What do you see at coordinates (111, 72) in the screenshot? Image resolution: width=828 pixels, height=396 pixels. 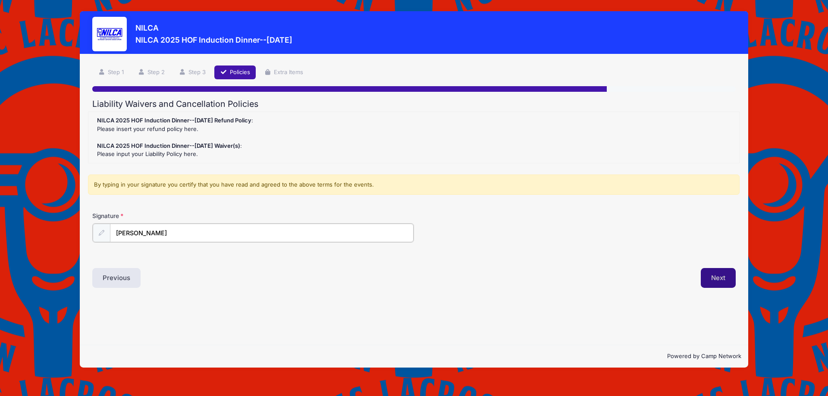 I see `a: Step 1` at bounding box center [111, 72].